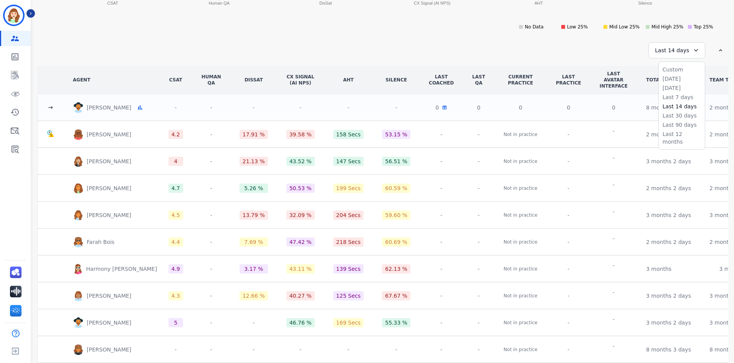 Image resolution: width=734 pixels, height=363 pixels. What do you see at coordinates (645, 3) in the screenshot?
I see `text: Silence` at bounding box center [645, 3].